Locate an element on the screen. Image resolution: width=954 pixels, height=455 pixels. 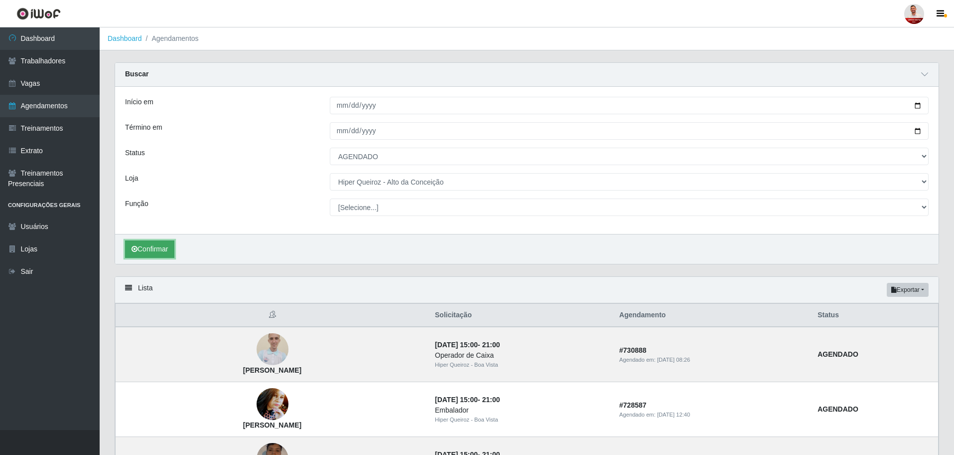
th: Agendamento is located at coordinates (713, 315).